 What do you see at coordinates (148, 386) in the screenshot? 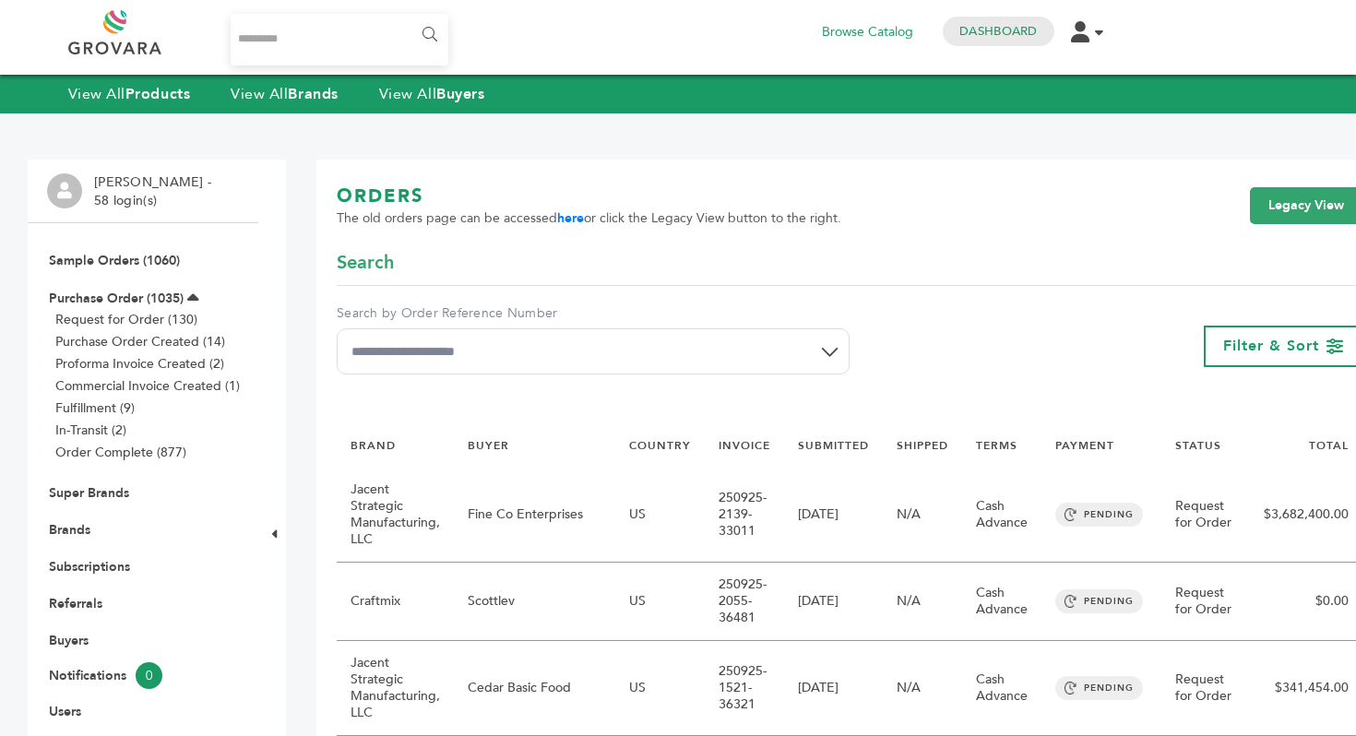
I see `a: Commercial Invoice Created (1)` at bounding box center [148, 386].